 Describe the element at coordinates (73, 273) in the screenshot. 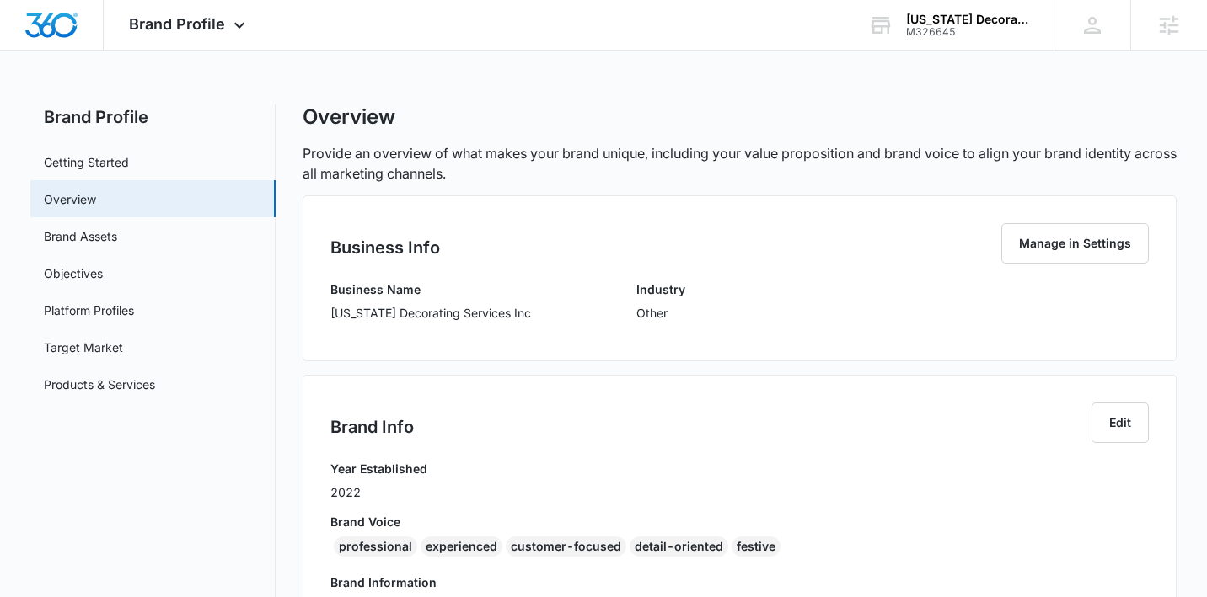

I see `a: Objectives` at that location.